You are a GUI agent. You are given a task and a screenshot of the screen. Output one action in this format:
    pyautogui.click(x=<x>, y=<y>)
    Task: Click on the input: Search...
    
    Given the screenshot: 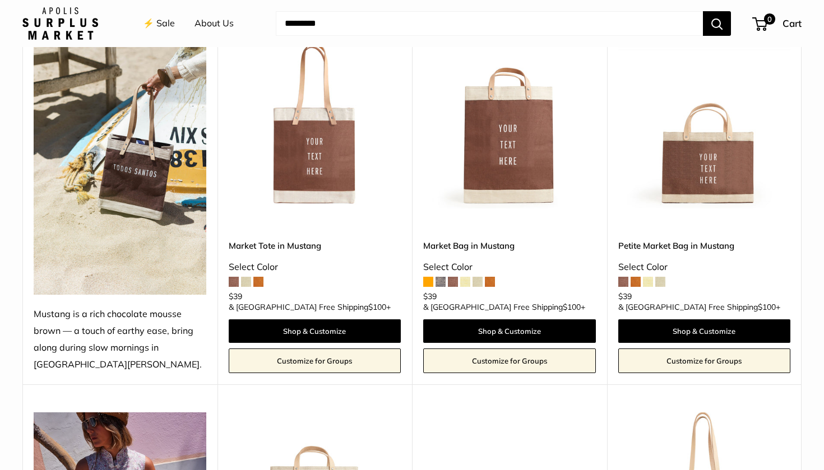 What is the action you would take?
    pyautogui.click(x=489, y=24)
    